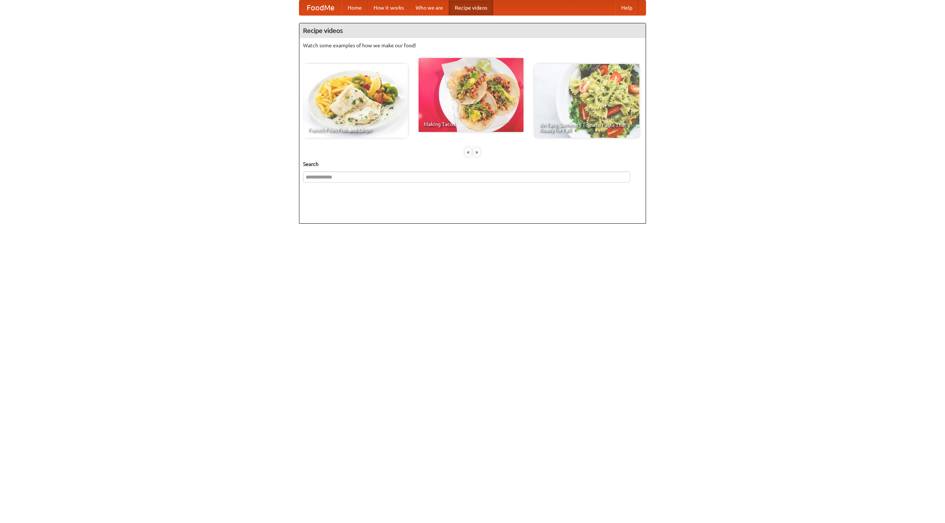 The width and height of the screenshot is (945, 523). I want to click on a: An Easy, Summery Tomato Pasta That's Ready for Fall, so click(587, 101).